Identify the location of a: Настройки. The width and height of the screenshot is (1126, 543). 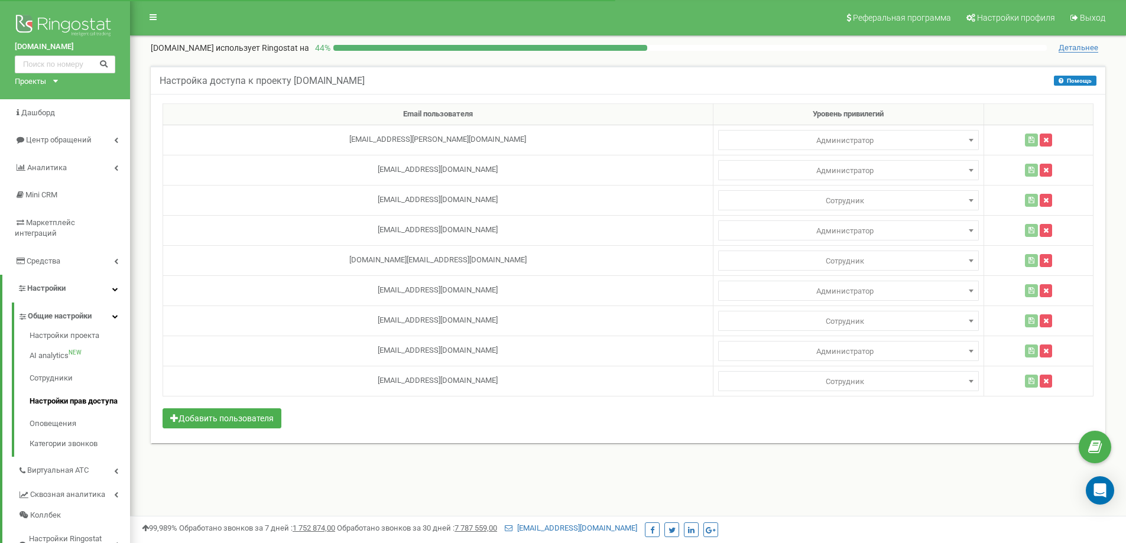
(66, 288).